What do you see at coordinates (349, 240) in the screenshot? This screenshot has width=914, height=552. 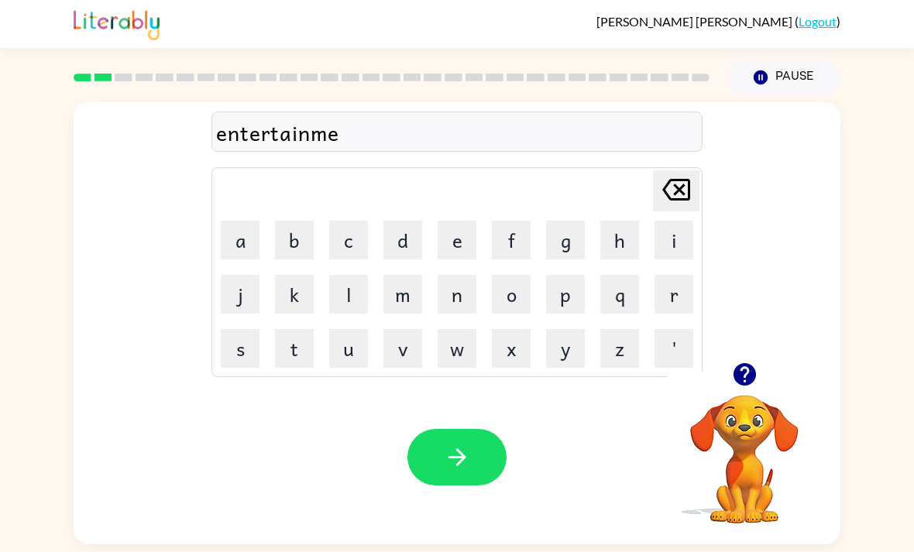 I see `button: c` at bounding box center [349, 240].